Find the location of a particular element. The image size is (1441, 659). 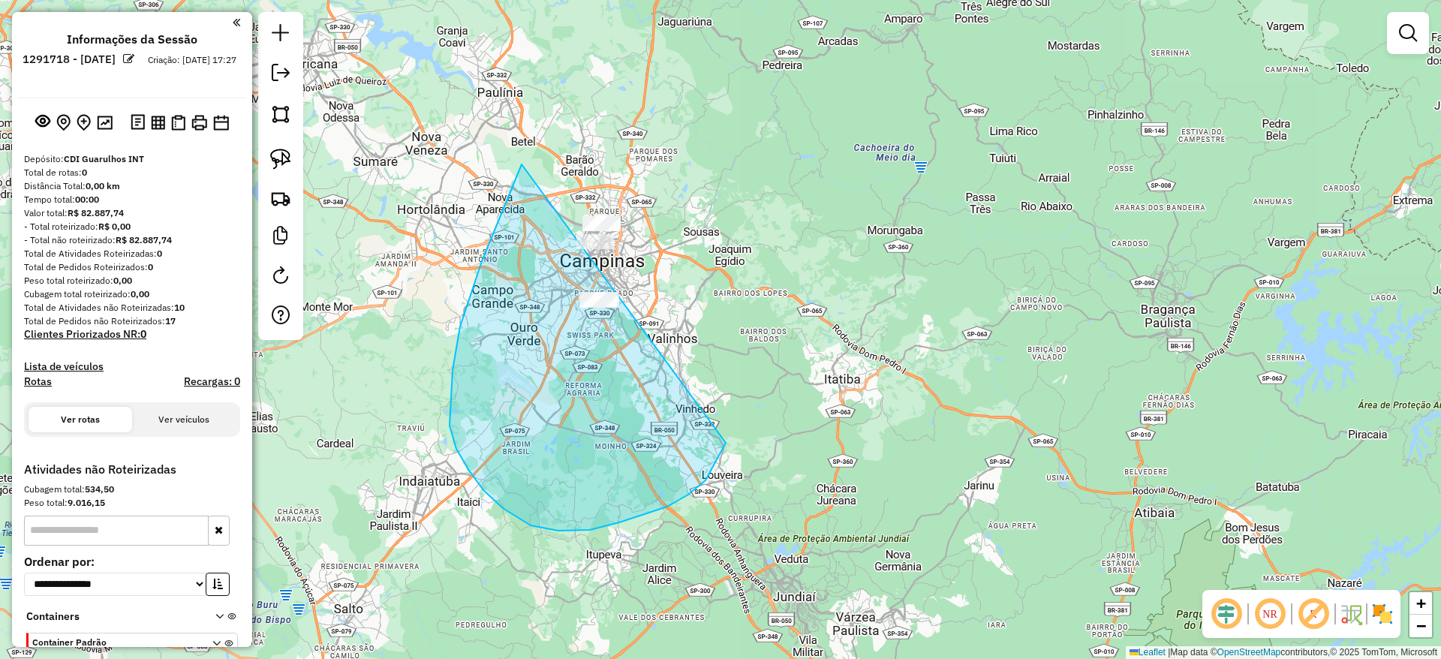

img: Selecionar atividades - laço is located at coordinates (281, 159).